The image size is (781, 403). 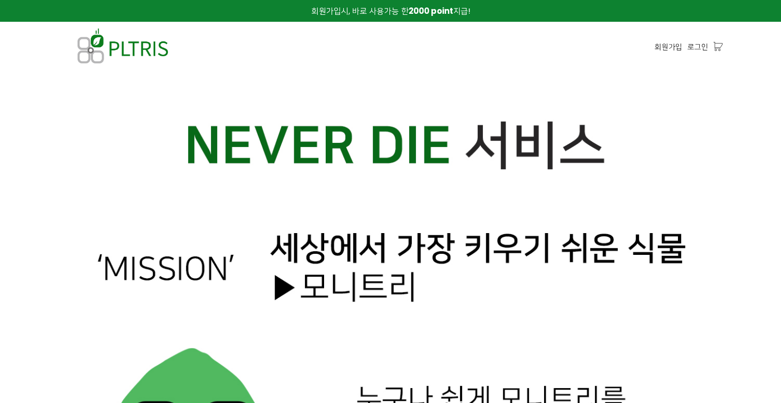 What do you see at coordinates (431, 11) in the screenshot?
I see `strong: 2000 point` at bounding box center [431, 11].